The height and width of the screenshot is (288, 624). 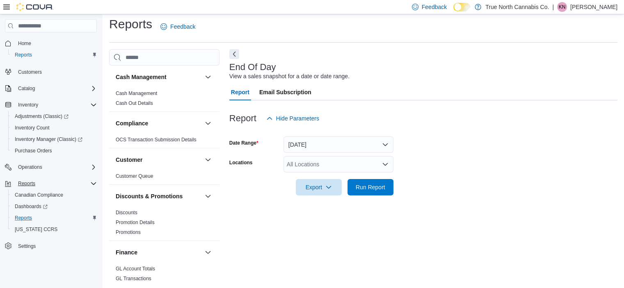 What do you see at coordinates (51, 154) in the screenshot?
I see `nav: Complex example` at bounding box center [51, 154].